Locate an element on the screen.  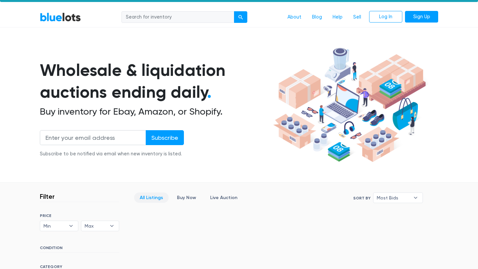
a: BlueLots is located at coordinates (60, 17).